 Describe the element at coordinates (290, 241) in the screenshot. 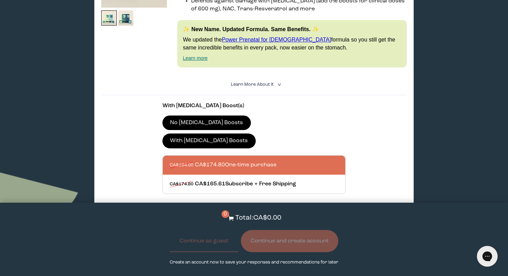

I see `button: Continue and create account` at that location.